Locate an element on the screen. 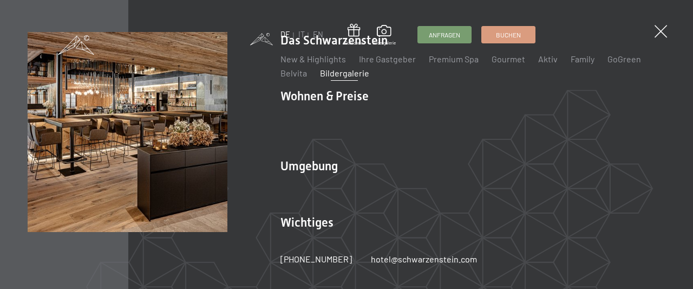 The width and height of the screenshot is (693, 289). a: IT is located at coordinates (302, 34).